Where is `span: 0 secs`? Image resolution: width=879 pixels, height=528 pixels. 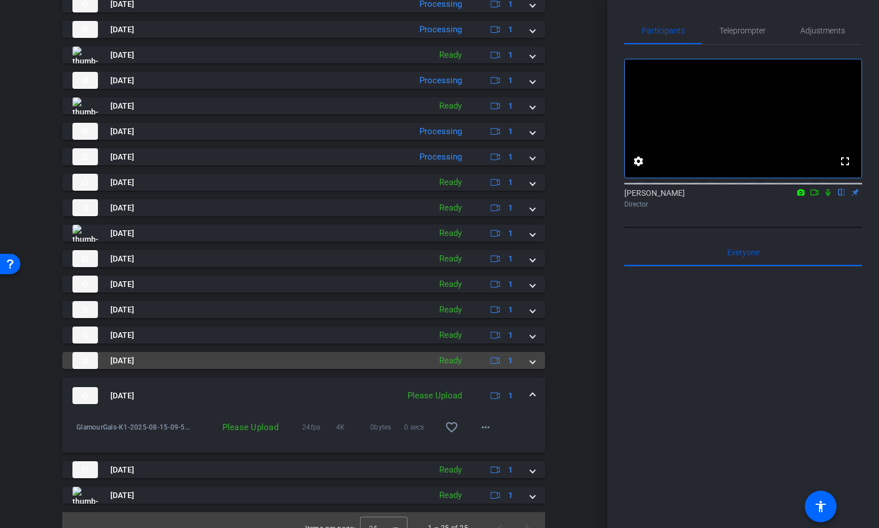 span: 0 secs is located at coordinates (421, 427).